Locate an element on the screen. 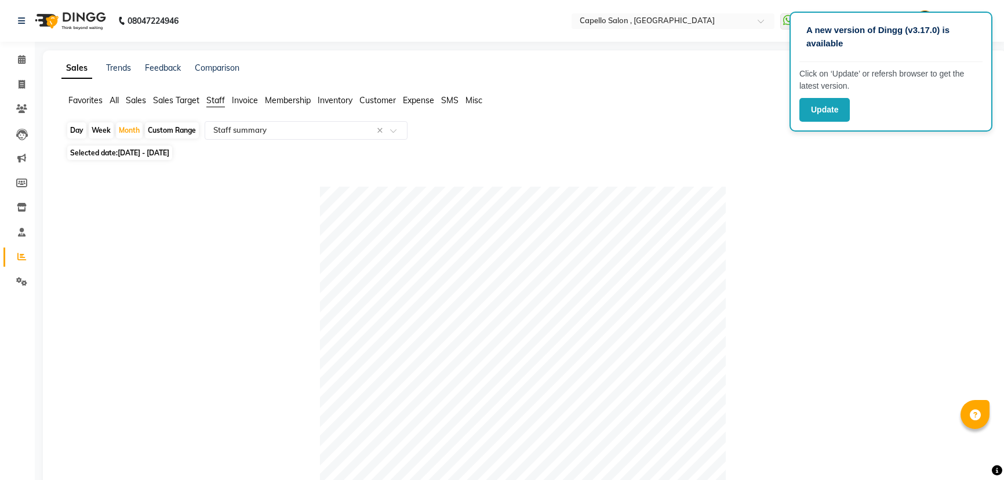  span: Inventory is located at coordinates (335, 100).